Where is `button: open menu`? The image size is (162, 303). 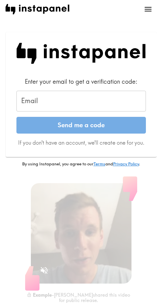
button: open menu is located at coordinates (148, 9).